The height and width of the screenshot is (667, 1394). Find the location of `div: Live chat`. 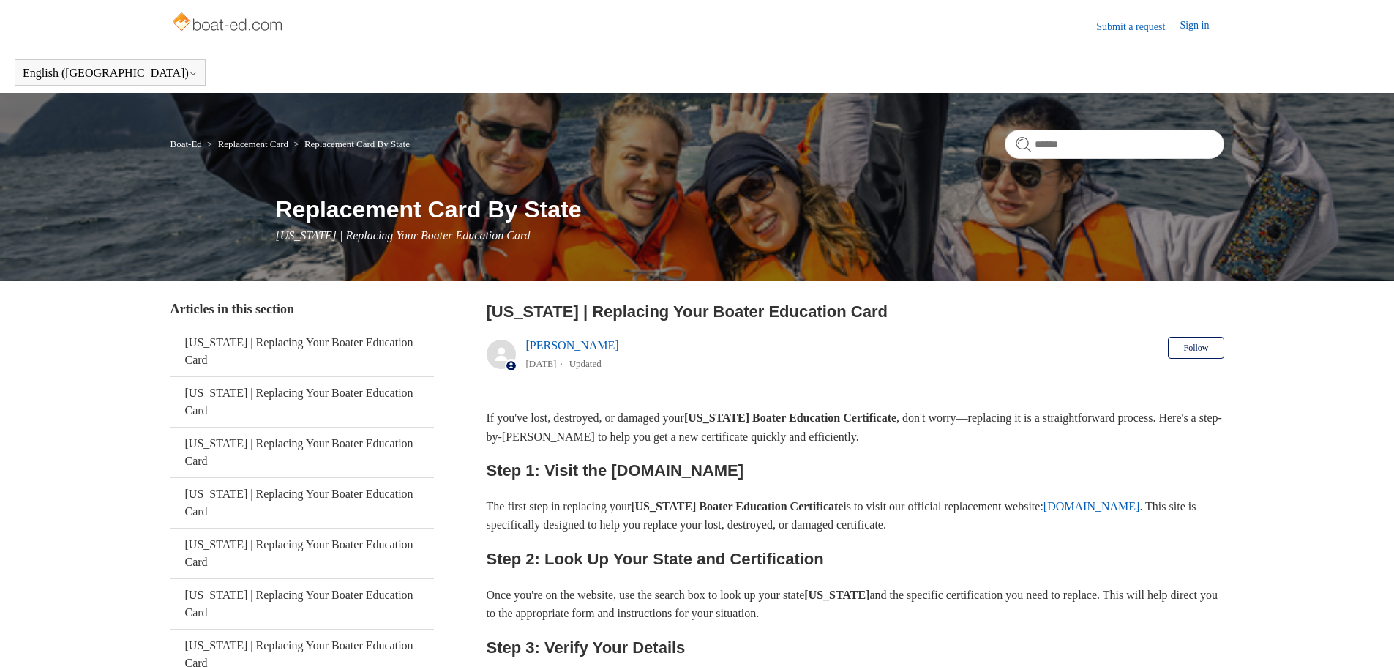

div: Live chat is located at coordinates (1364, 637).